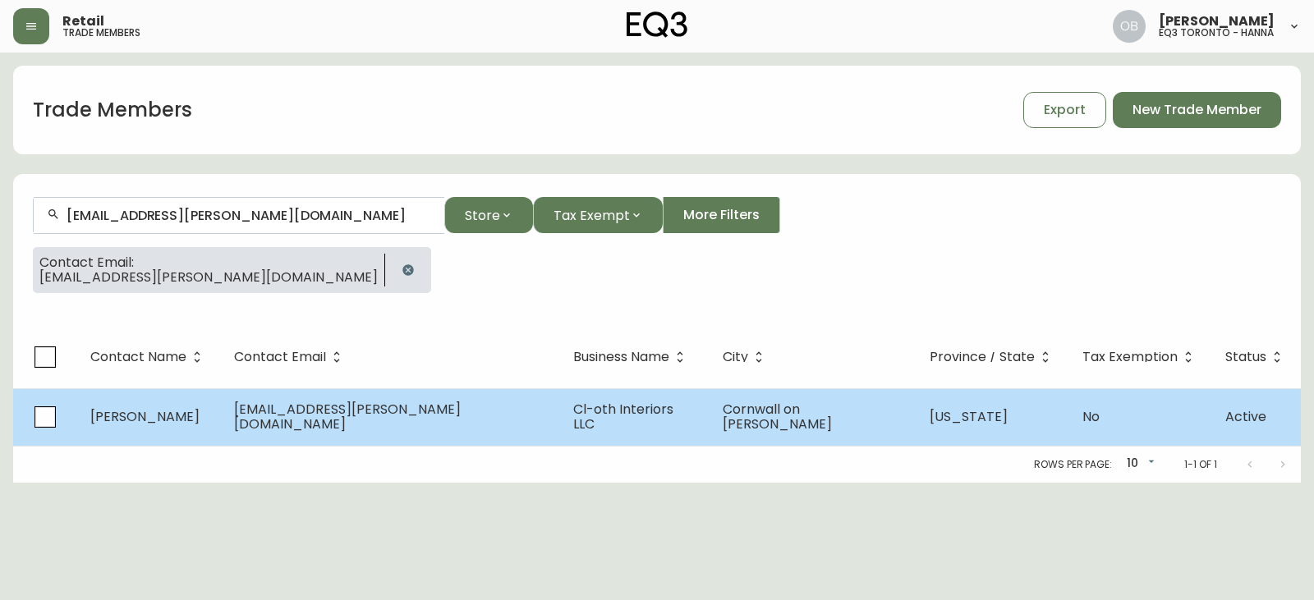 This screenshot has height=600, width=1314. Describe the element at coordinates (623, 416) in the screenshot. I see `span: Cl-oth Interiors LLC` at that location.